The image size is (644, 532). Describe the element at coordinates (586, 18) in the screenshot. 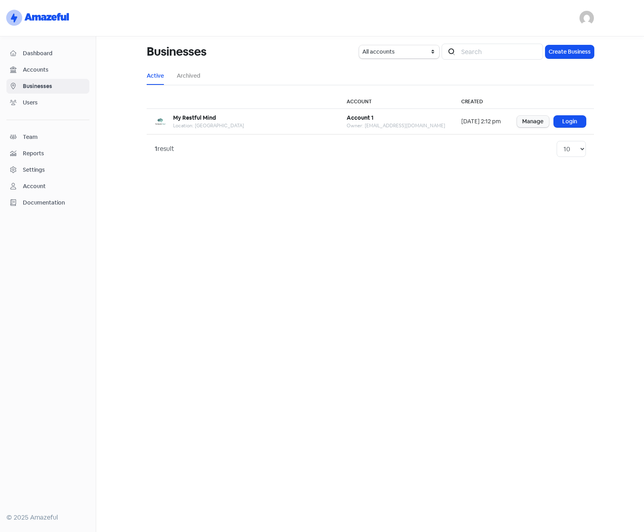

I see `img: User` at that location.